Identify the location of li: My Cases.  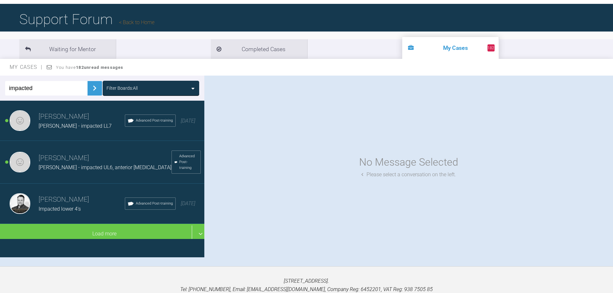
(450, 48).